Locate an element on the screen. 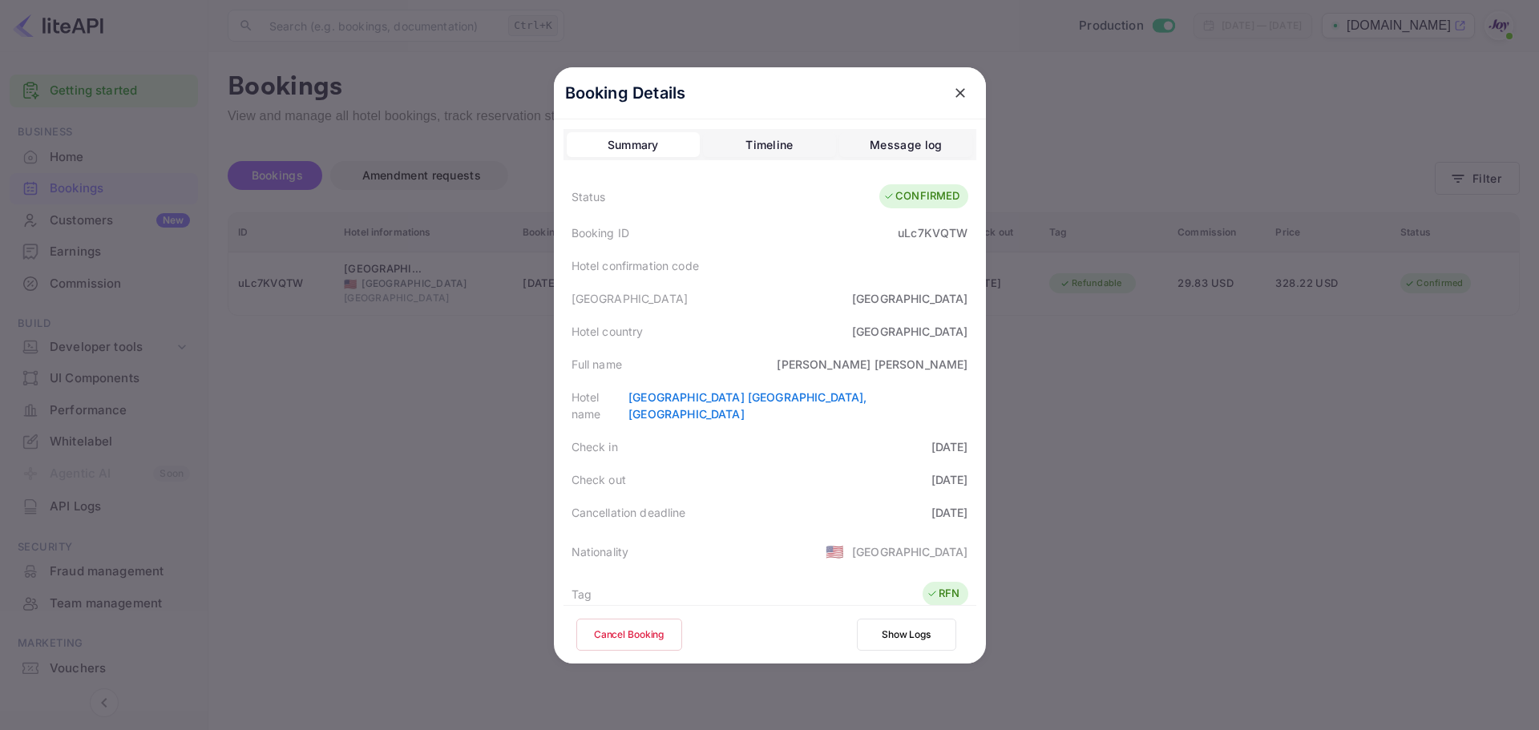 The width and height of the screenshot is (1539, 730). button: Cancel Booking is located at coordinates (629, 635).